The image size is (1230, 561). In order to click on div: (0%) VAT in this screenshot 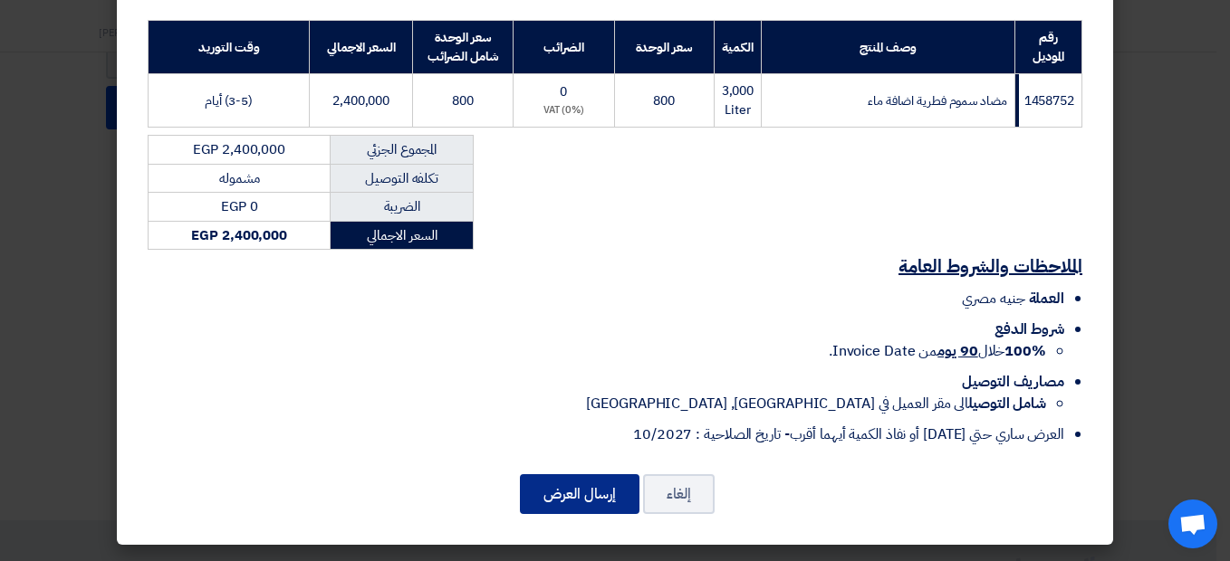, I will do `click(563, 110)`.